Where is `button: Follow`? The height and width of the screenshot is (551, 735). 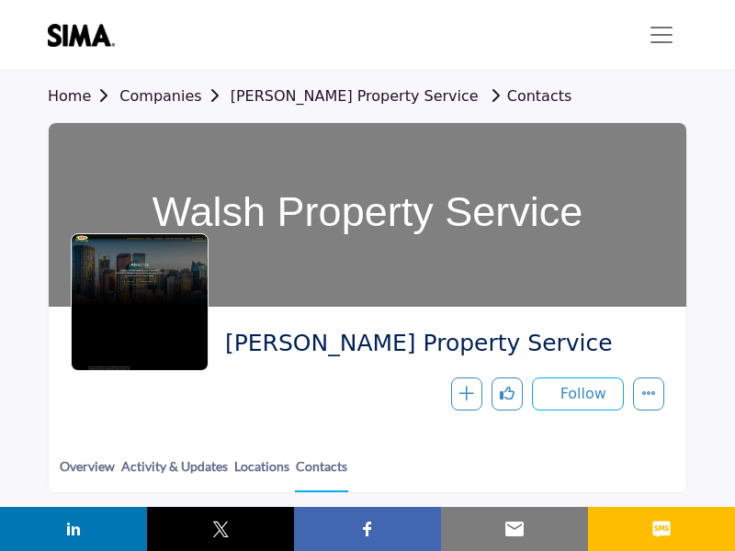
button: Follow is located at coordinates (578, 394).